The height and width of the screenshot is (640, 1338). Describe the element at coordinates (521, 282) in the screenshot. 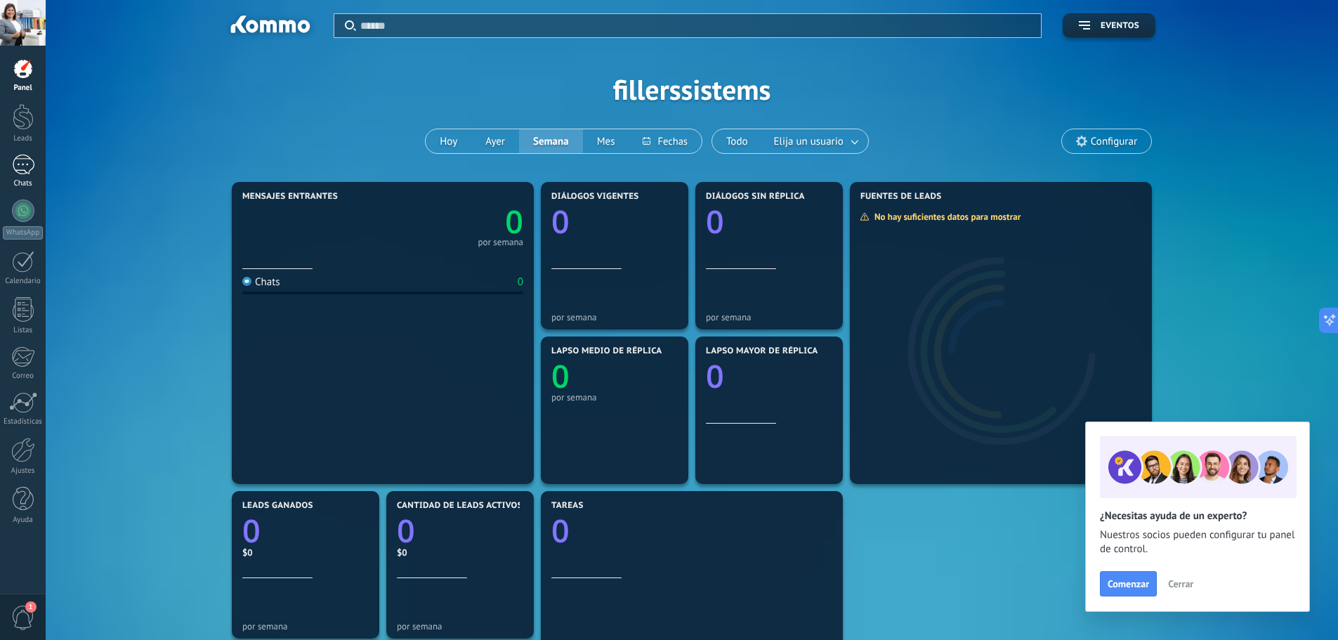

I see `div: 0` at that location.